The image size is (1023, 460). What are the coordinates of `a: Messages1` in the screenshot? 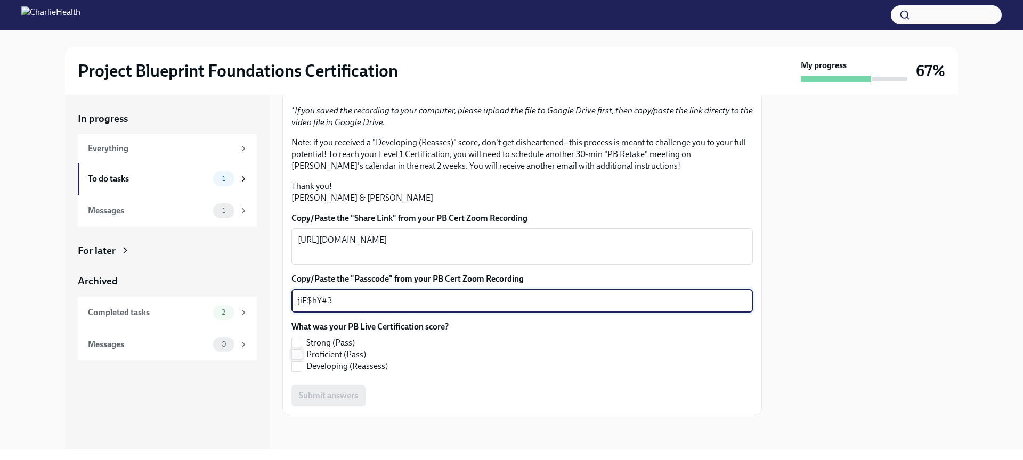 It's located at (167, 211).